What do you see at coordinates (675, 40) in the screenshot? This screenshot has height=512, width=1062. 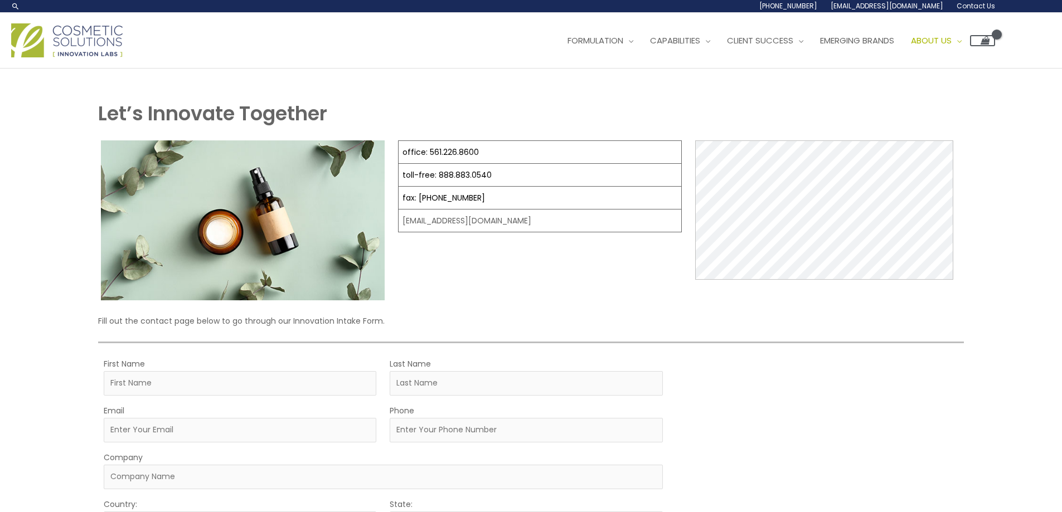 I see `span: Capabilities` at bounding box center [675, 40].